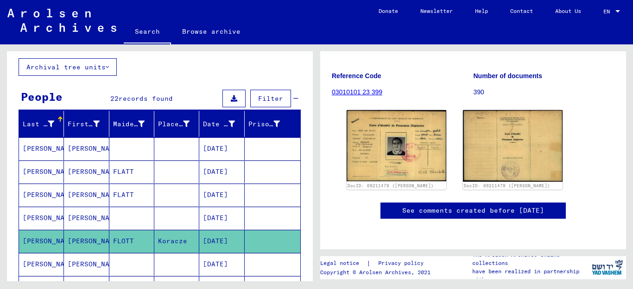  Describe the element at coordinates (396, 146) in the screenshot. I see `img: 001.jpg` at that location.